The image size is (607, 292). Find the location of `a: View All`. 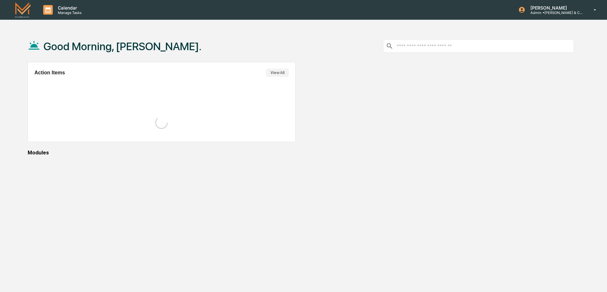

a: View All is located at coordinates (277, 73).